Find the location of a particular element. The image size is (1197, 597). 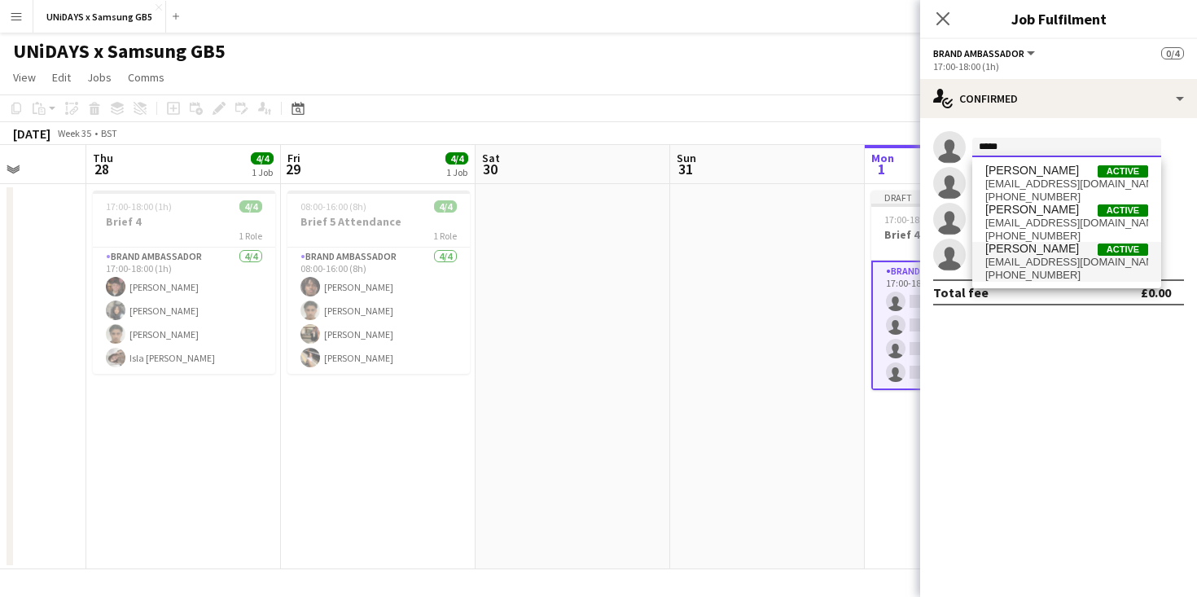

a: Edit is located at coordinates (61, 77).